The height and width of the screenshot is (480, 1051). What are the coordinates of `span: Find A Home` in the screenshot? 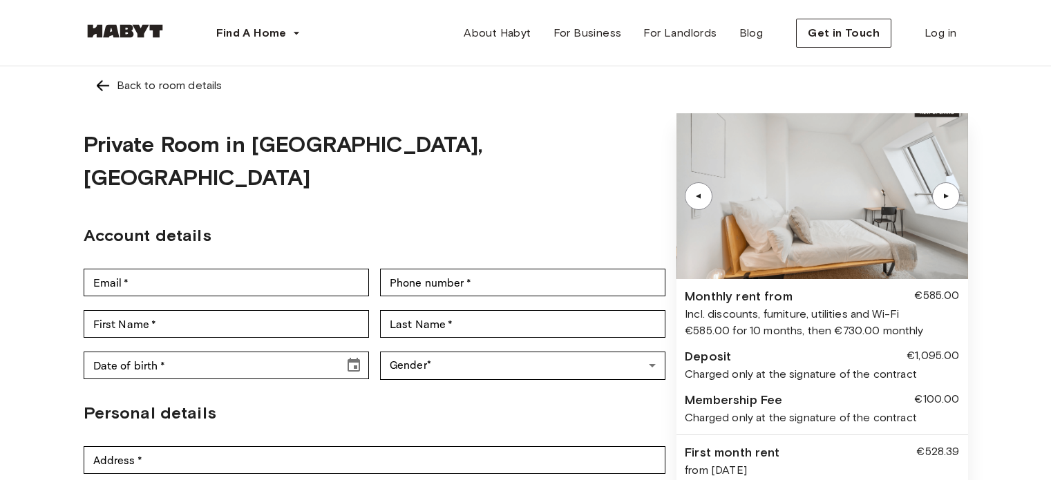 It's located at (252, 33).